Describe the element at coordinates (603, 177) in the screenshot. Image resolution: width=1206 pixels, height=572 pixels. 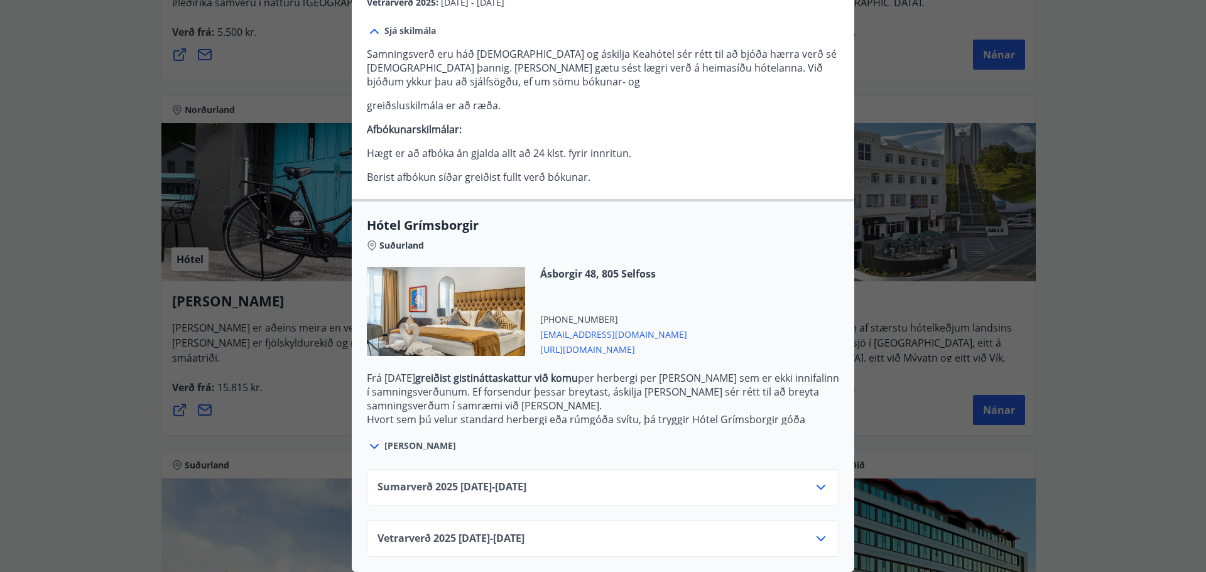
I see `p: Berist afbókun síðar greiðist fullt verð bókunar.` at that location.